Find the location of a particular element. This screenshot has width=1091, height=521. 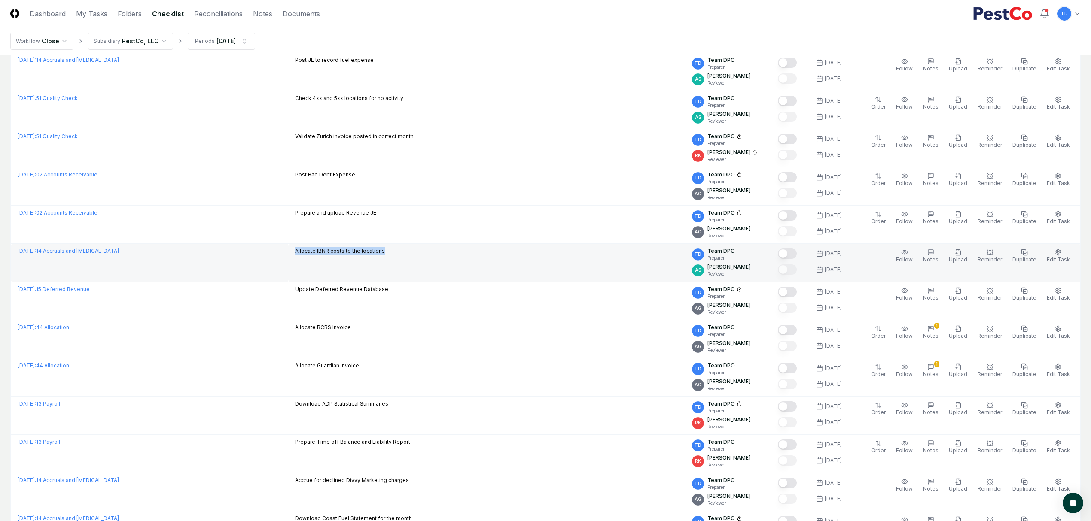

p: Post Bad Debt Expense is located at coordinates (325, 175).